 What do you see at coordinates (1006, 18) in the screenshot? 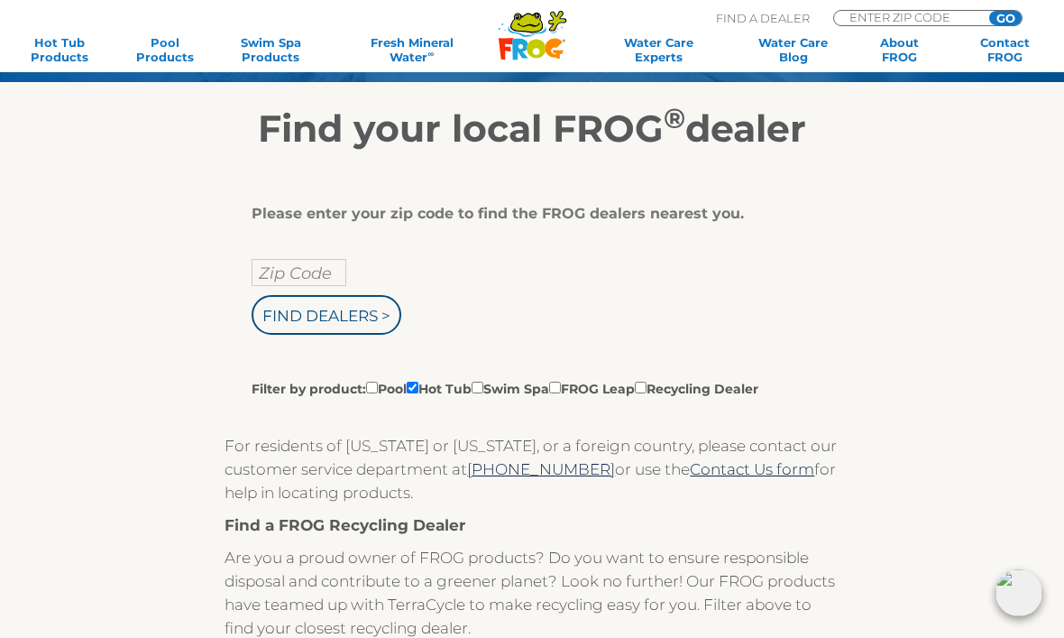
I see `input: GO` at bounding box center [1006, 18].